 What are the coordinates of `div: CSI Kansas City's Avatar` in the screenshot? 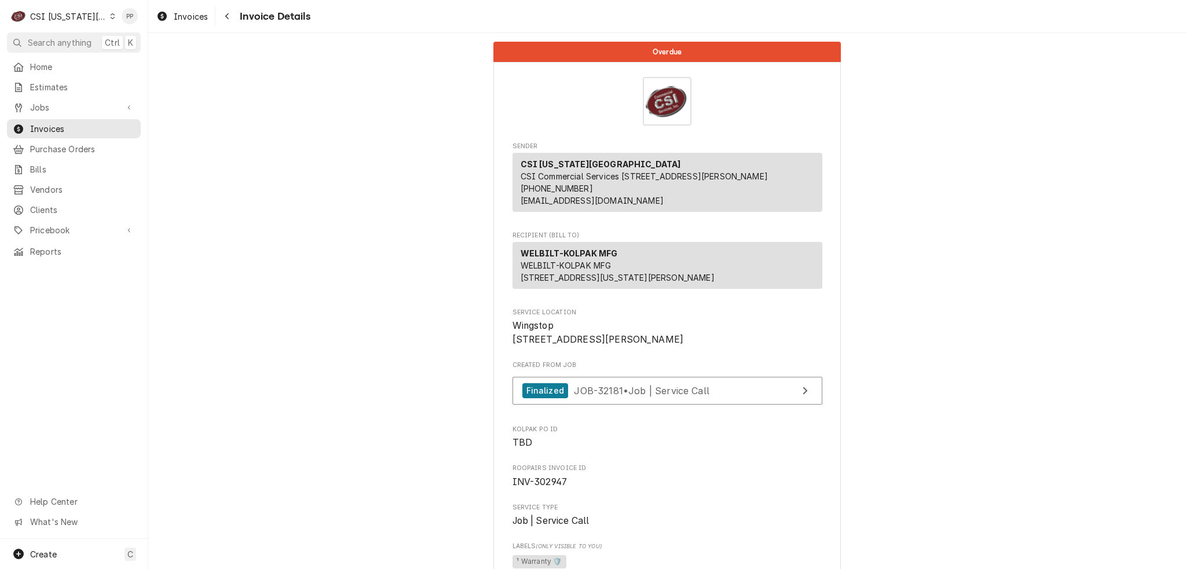 It's located at (19, 16).